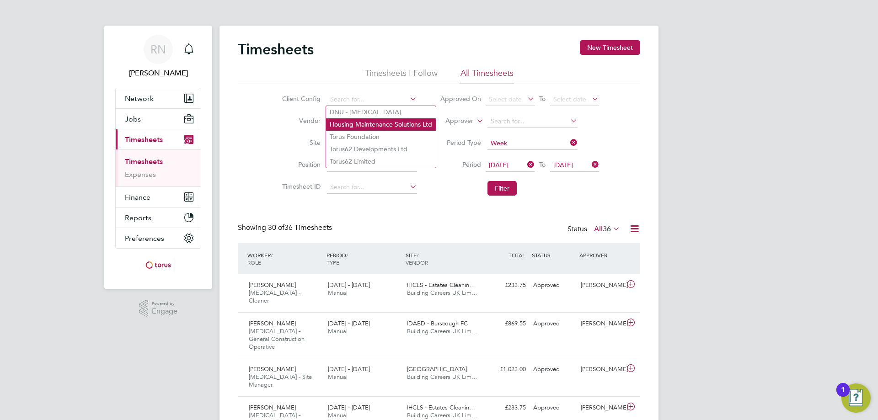 The image size is (878, 420). What do you see at coordinates (144, 139) in the screenshot?
I see `span: Timesheets` at bounding box center [144, 139].